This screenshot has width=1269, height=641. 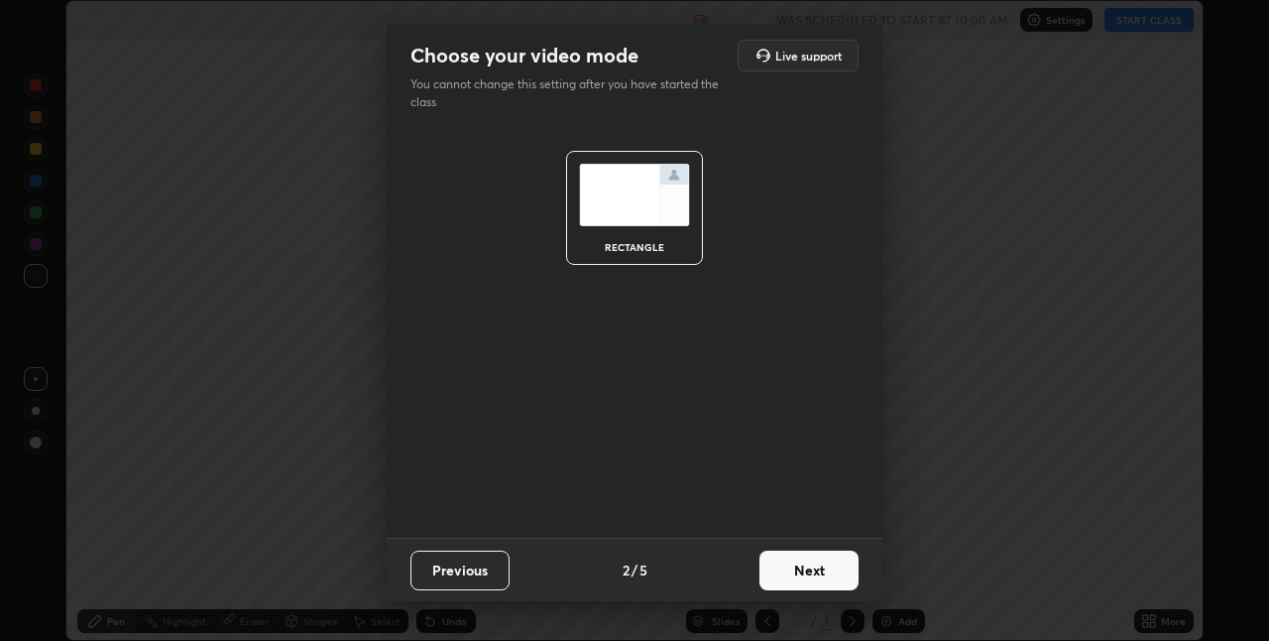 What do you see at coordinates (809, 570) in the screenshot?
I see `button: Next` at bounding box center [809, 570].